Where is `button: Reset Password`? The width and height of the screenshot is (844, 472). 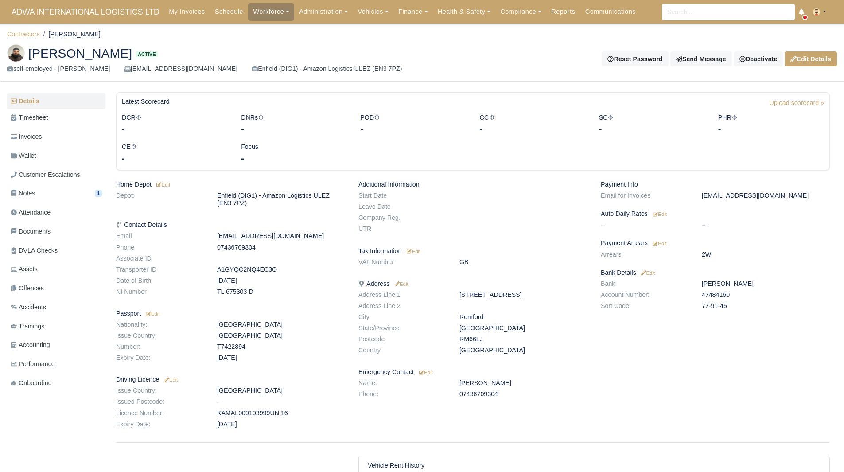
button: Reset Password is located at coordinates (635, 59).